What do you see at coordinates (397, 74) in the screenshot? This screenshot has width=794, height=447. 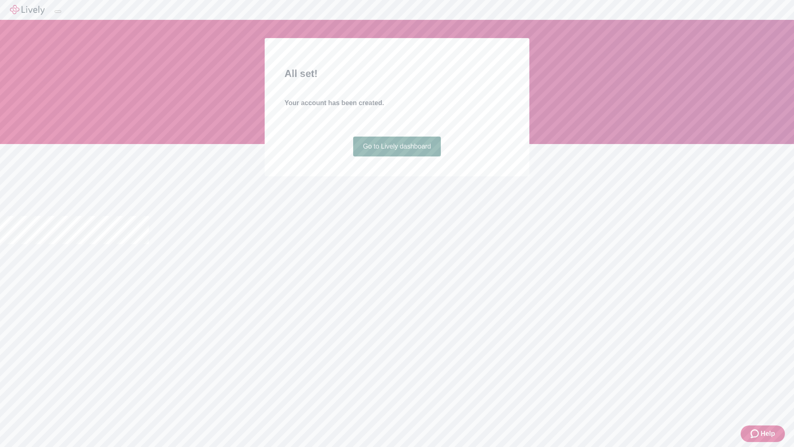 I see `h2: All set!` at bounding box center [397, 74].